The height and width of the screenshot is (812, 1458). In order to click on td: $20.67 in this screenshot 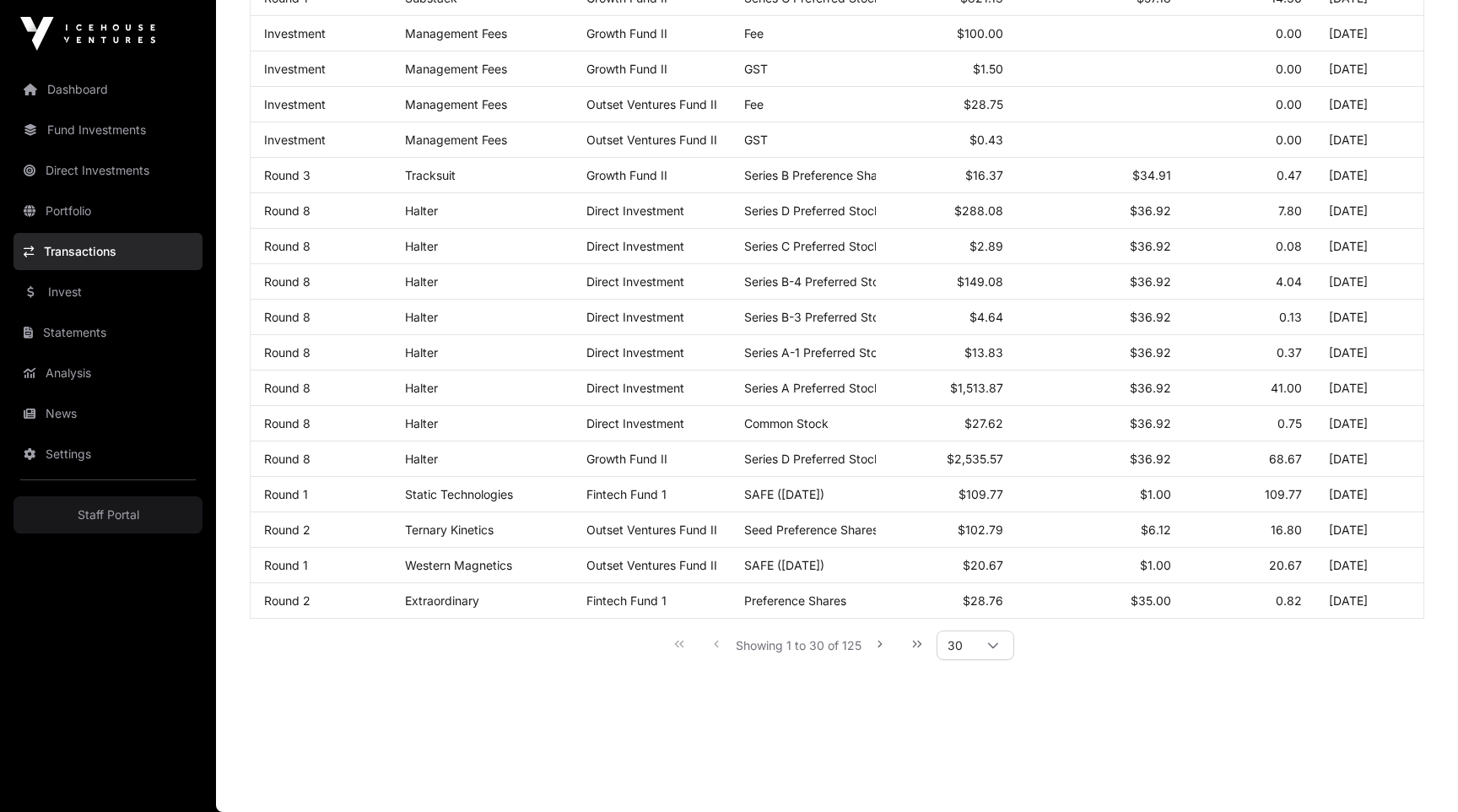, I will do `click(946, 565)`.